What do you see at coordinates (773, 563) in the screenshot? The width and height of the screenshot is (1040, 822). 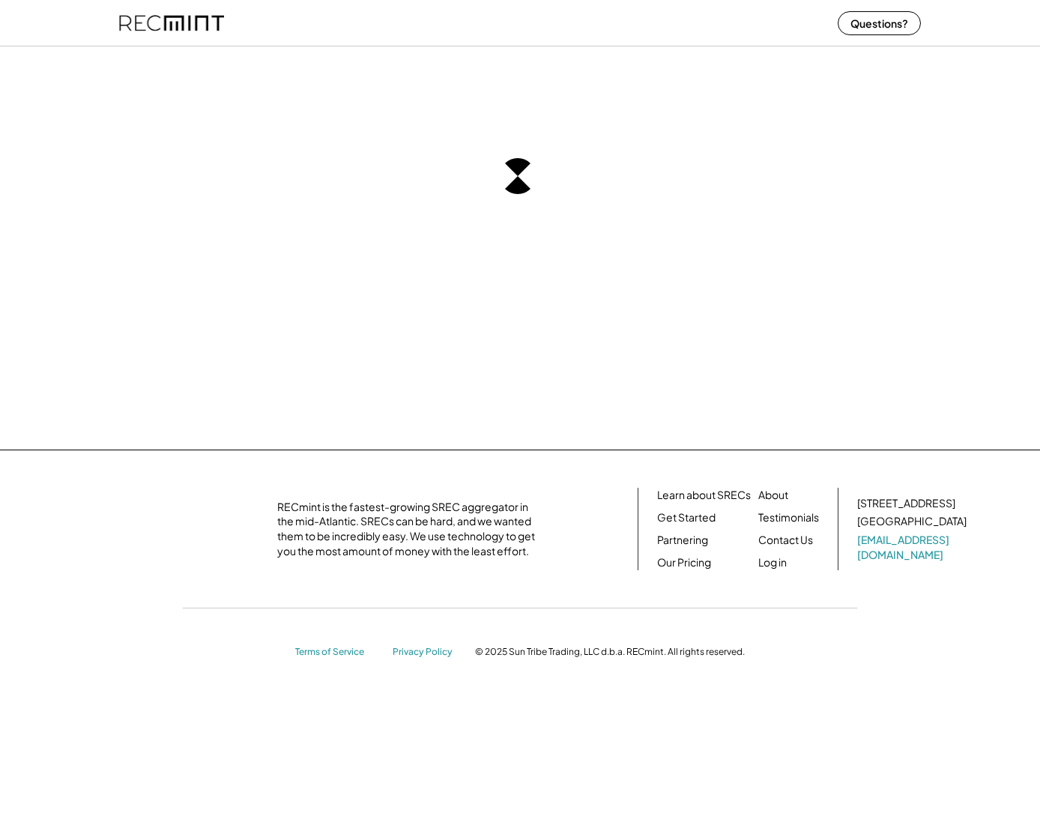 I see `a: Log in` at bounding box center [773, 563].